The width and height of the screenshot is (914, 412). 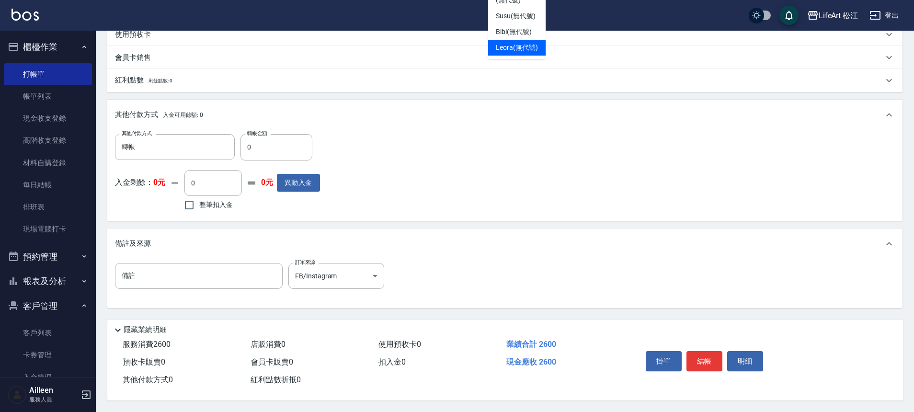 What do you see at coordinates (54, 399) in the screenshot?
I see `p: 服務人員` at bounding box center [54, 399].